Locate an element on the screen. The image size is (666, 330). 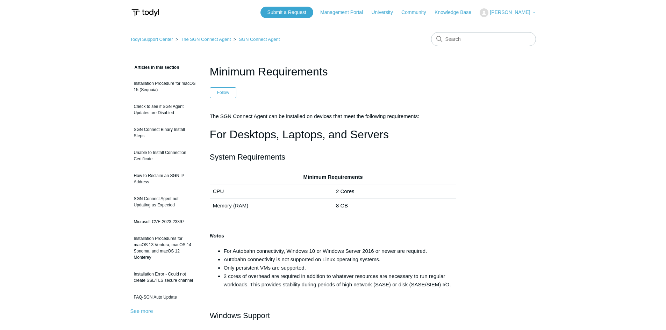
a: Knowledge Base is located at coordinates (456, 12).